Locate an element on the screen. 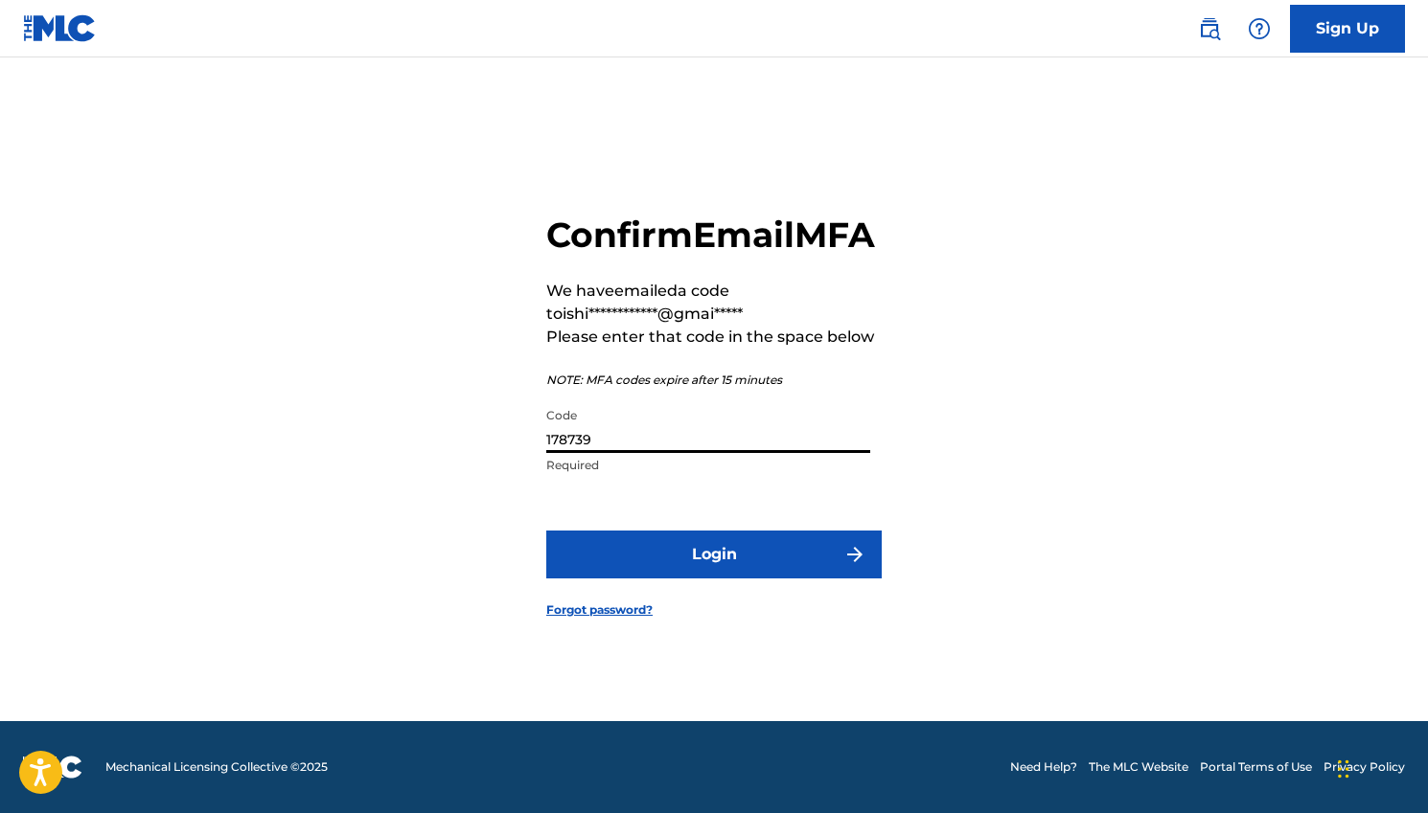 Image resolution: width=1428 pixels, height=813 pixels. a: Privacy Policy is located at coordinates (1363, 767).